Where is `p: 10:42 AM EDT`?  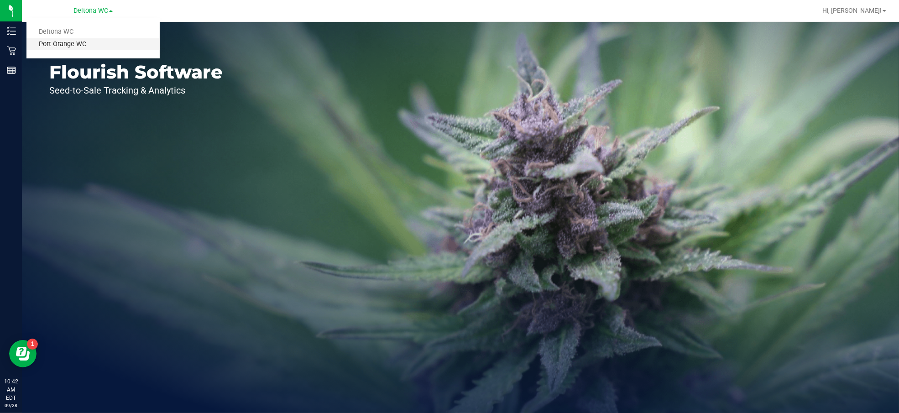 p: 10:42 AM EDT is located at coordinates (11, 390).